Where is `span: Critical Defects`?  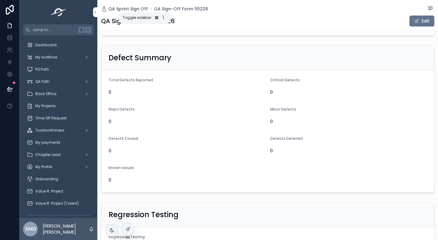 span: Critical Defects is located at coordinates (284, 80).